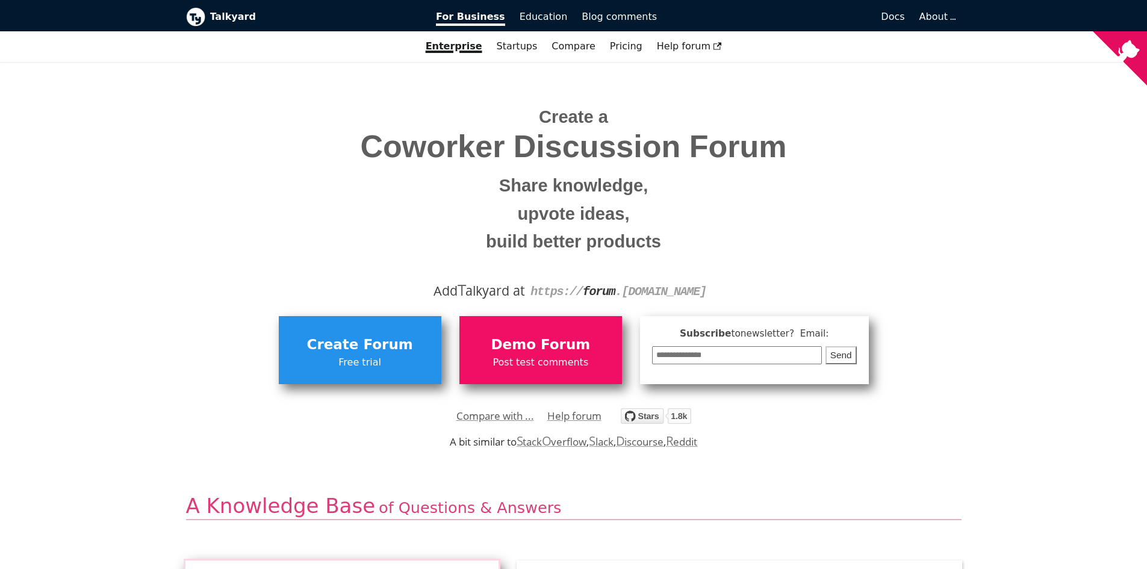  I want to click on button: Send, so click(841, 355).